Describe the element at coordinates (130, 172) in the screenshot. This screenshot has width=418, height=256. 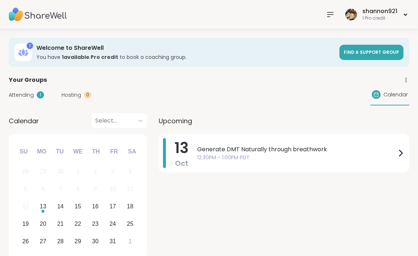
I see `div: Not available Saturday, October 4th, 2025` at that location.